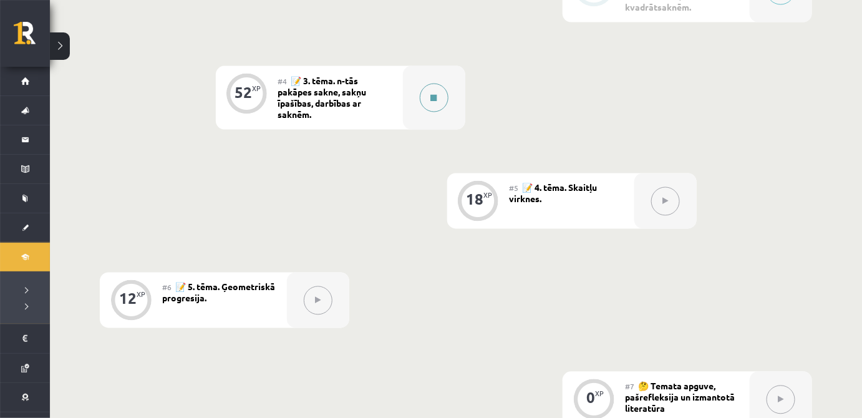 The image size is (862, 418). What do you see at coordinates (32, 37) in the screenshot?
I see `a: Rīgas 1. Tālmācības vidusskola` at bounding box center [32, 37].